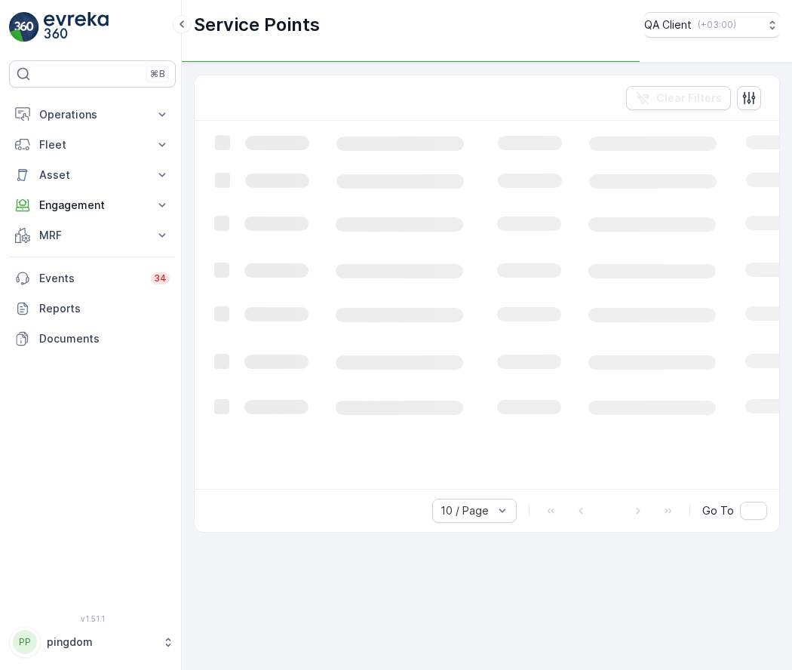 The width and height of the screenshot is (792, 670). I want to click on button: Operations, so click(92, 115).